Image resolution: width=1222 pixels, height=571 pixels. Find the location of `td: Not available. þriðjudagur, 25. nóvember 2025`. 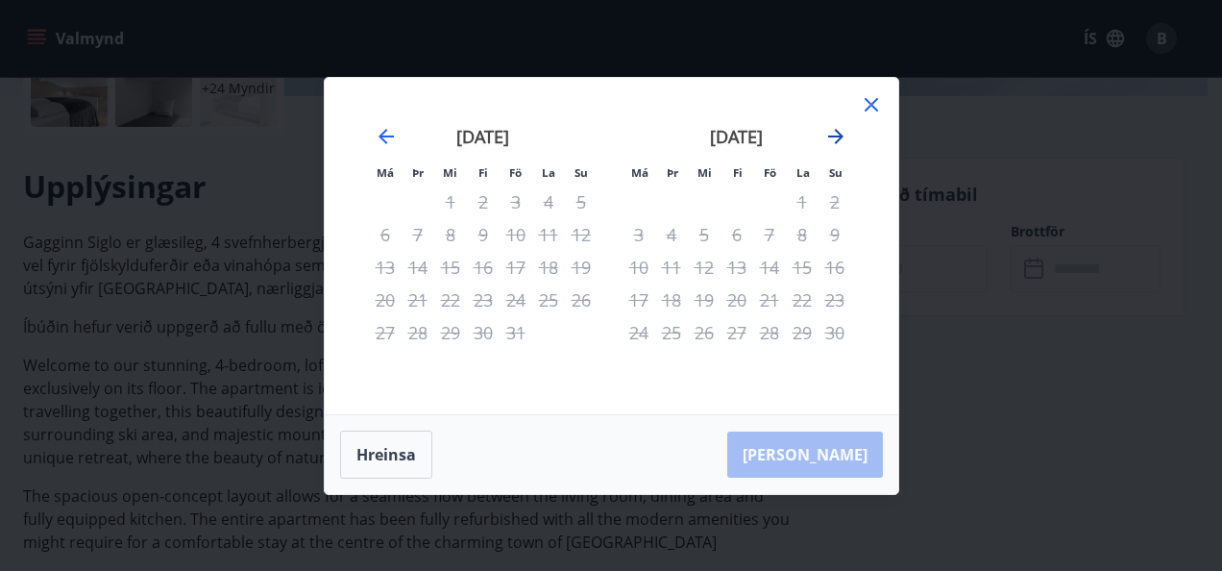

td: Not available. þriðjudagur, 25. nóvember 2025 is located at coordinates (672, 332).